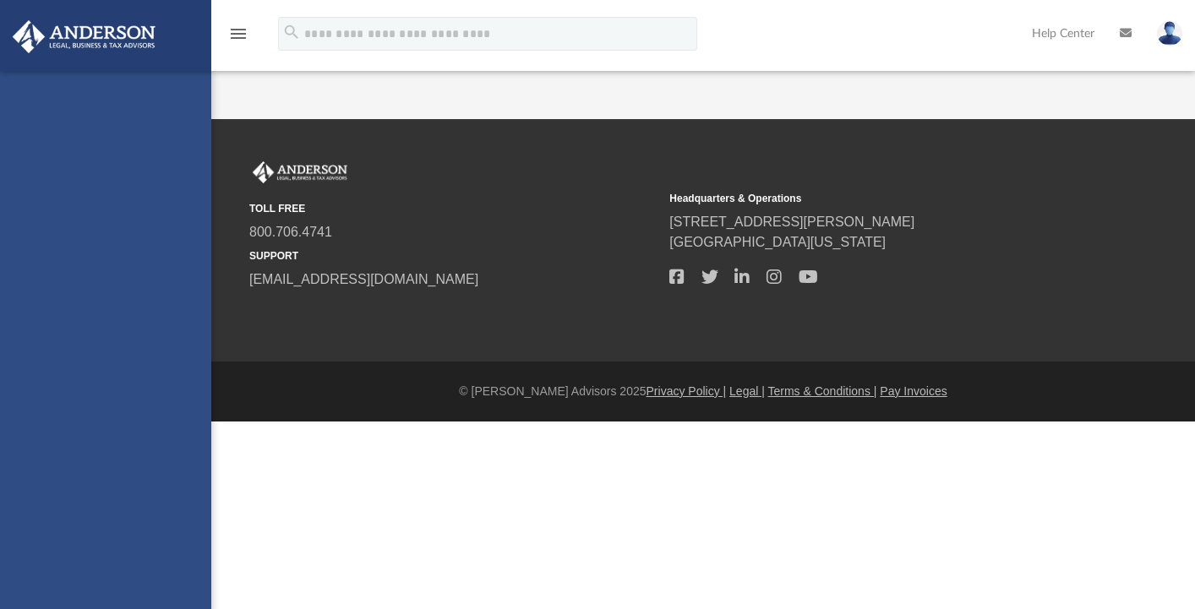 The width and height of the screenshot is (1195, 609). Describe the element at coordinates (291, 232) in the screenshot. I see `a: 800.706.4741` at that location.